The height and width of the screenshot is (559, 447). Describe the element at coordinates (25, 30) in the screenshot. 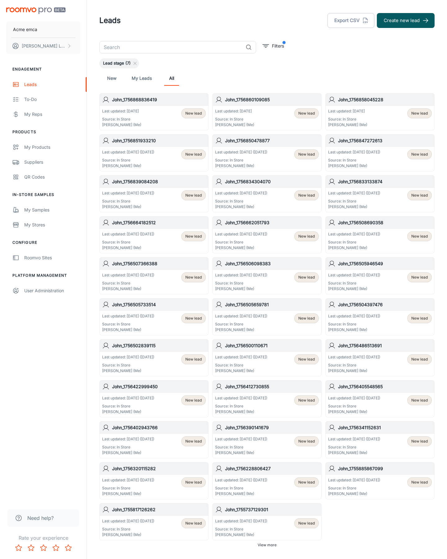

I see `p: Acme emca` at that location.